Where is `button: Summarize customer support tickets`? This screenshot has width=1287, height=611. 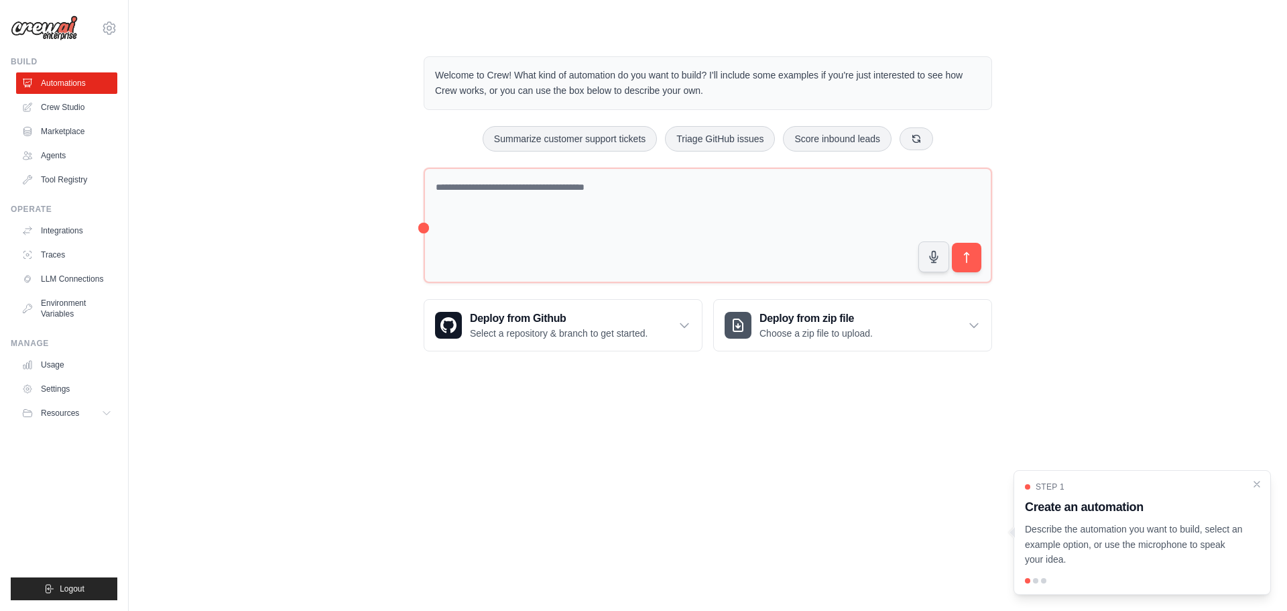
button: Summarize customer support tickets is located at coordinates (570, 139).